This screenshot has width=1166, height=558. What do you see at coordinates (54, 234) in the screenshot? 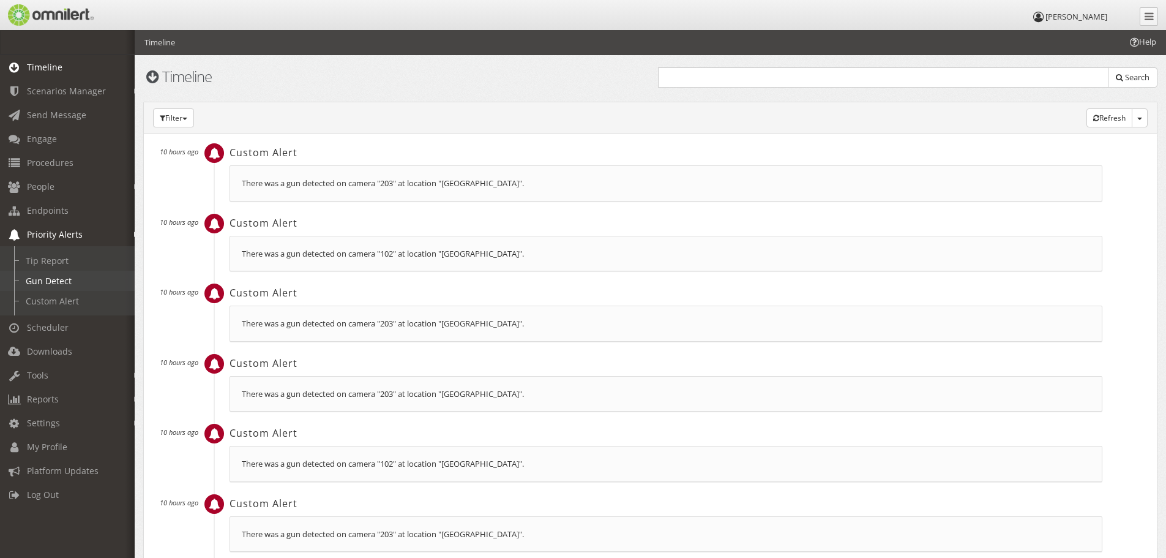
I see `span: Priority Alerts` at bounding box center [54, 234].